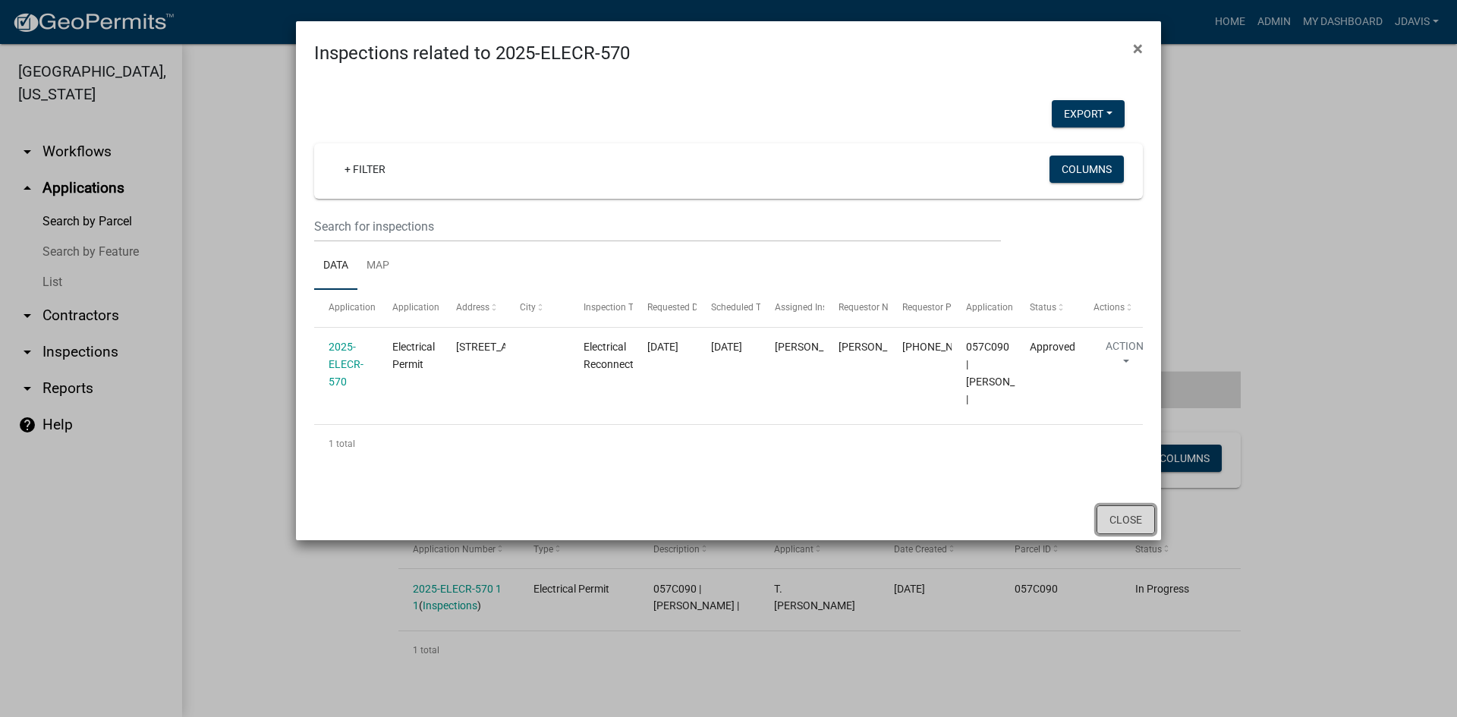 The image size is (1457, 717). What do you see at coordinates (346, 308) in the screenshot?
I see `datatable-header-cell: Application` at bounding box center [346, 308].